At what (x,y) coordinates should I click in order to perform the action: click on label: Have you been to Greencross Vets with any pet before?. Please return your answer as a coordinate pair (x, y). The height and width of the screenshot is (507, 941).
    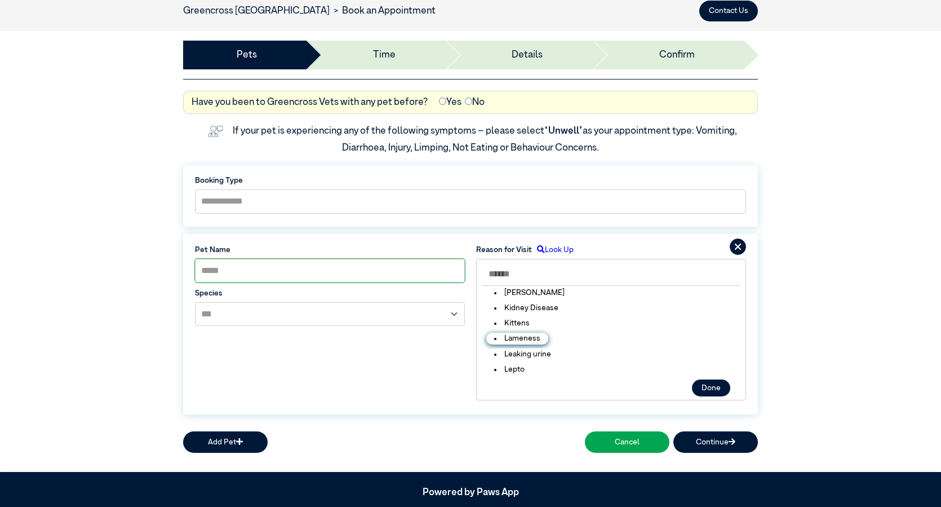
    Looking at the image, I should click on (309, 103).